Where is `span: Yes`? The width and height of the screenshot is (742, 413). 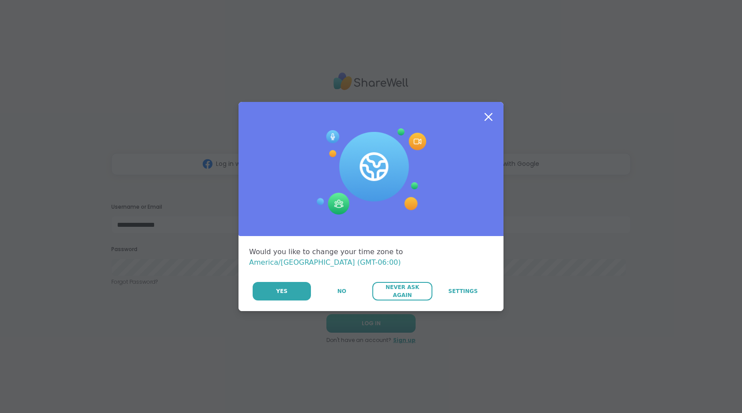 span: Yes is located at coordinates (282, 291).